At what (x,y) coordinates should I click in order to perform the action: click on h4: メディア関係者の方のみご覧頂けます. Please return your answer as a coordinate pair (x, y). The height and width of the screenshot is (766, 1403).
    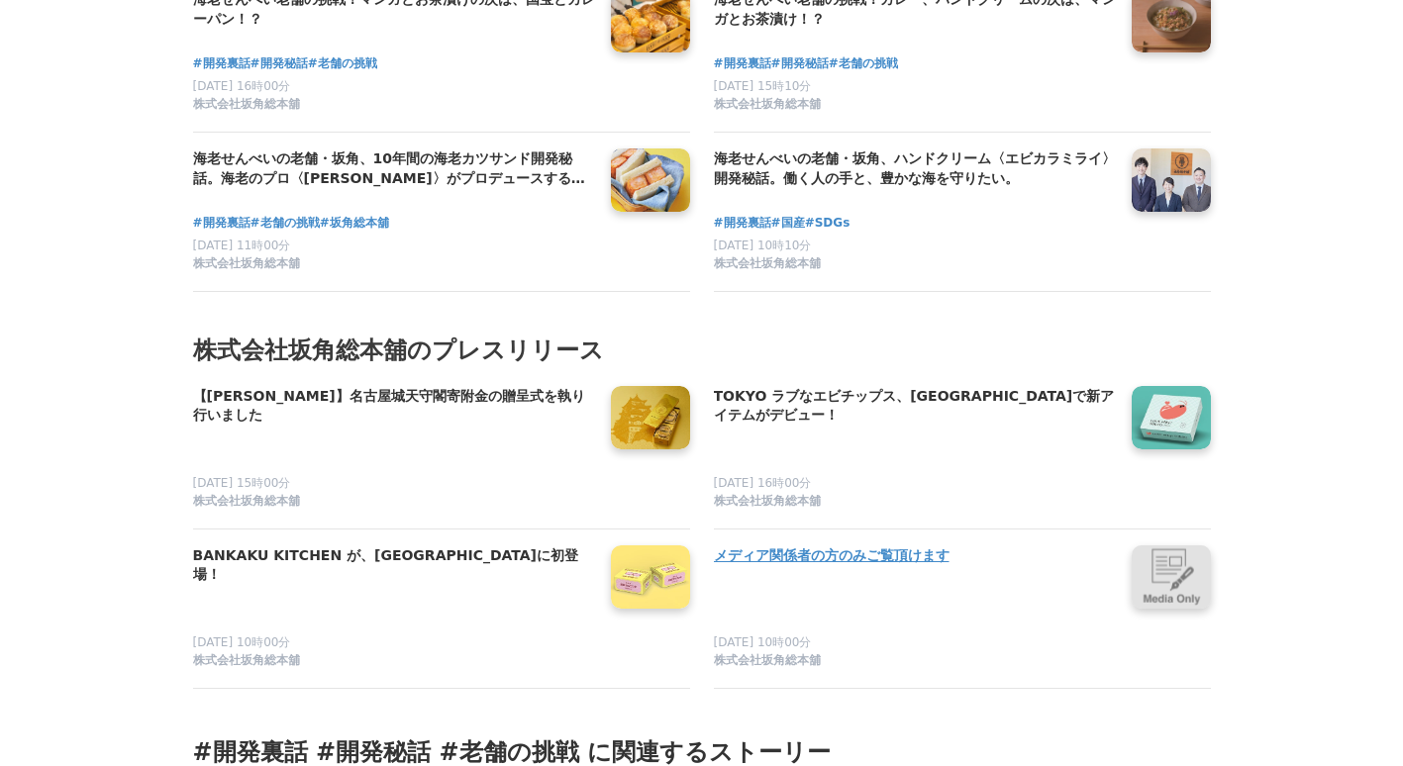
    Looking at the image, I should click on (915, 556).